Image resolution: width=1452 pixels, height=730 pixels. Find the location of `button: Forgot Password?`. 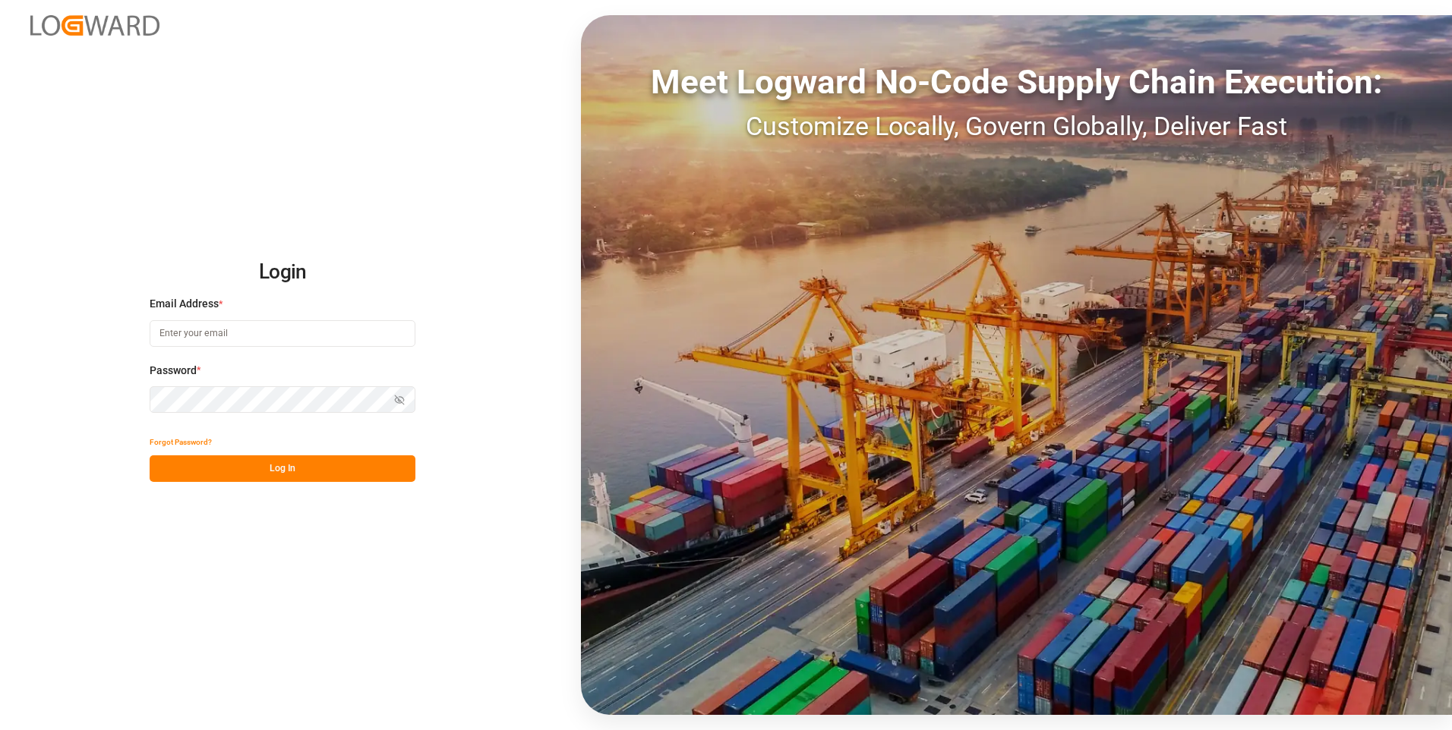

button: Forgot Password? is located at coordinates (181, 442).